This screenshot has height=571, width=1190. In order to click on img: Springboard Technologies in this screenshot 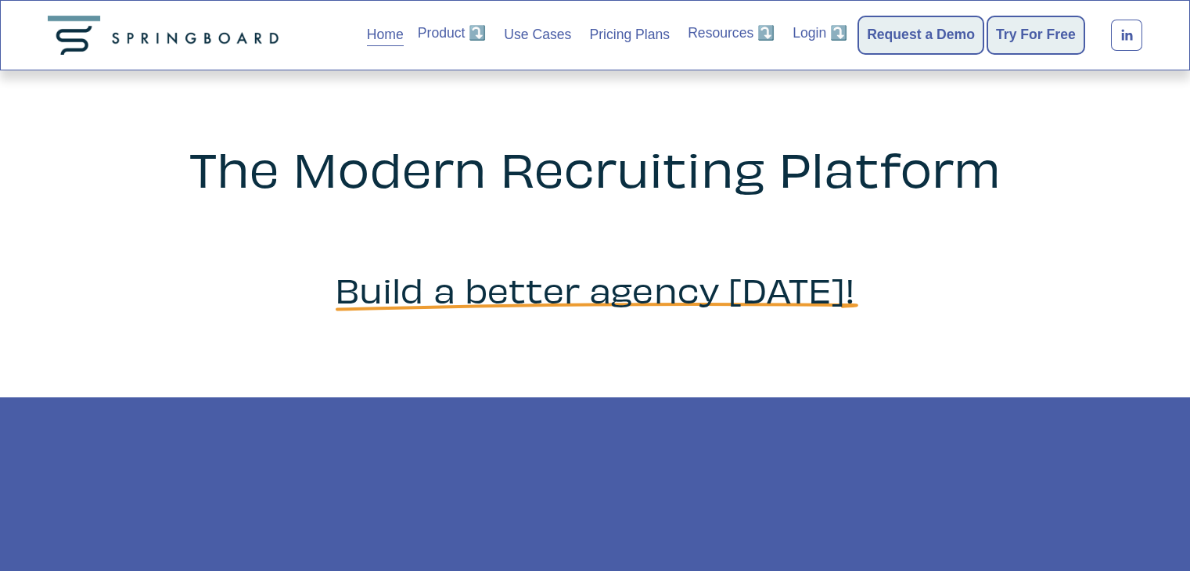, I will do `click(167, 35)`.